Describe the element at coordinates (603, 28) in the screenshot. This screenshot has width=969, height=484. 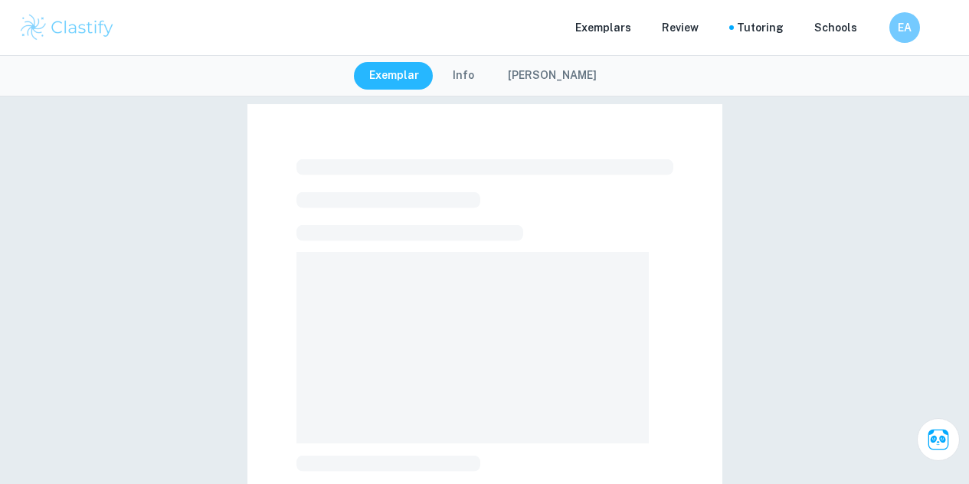
I see `p: Exemplars` at that location.